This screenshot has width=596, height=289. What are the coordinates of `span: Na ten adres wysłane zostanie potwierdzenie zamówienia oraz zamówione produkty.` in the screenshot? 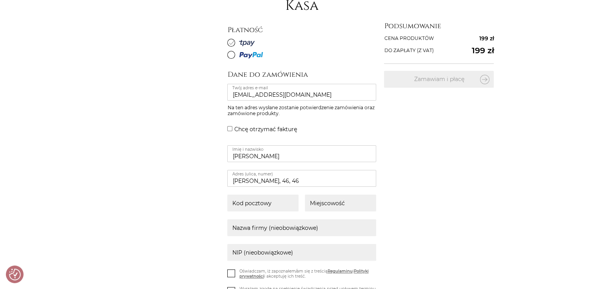 It's located at (301, 110).